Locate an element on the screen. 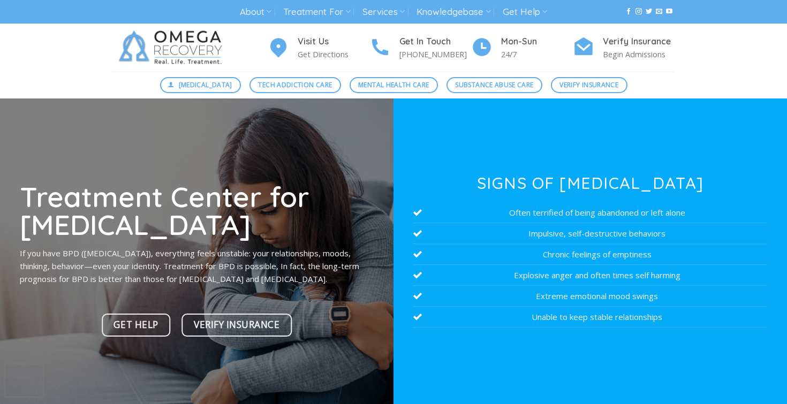  a: Follow on Facebook is located at coordinates (629, 12).